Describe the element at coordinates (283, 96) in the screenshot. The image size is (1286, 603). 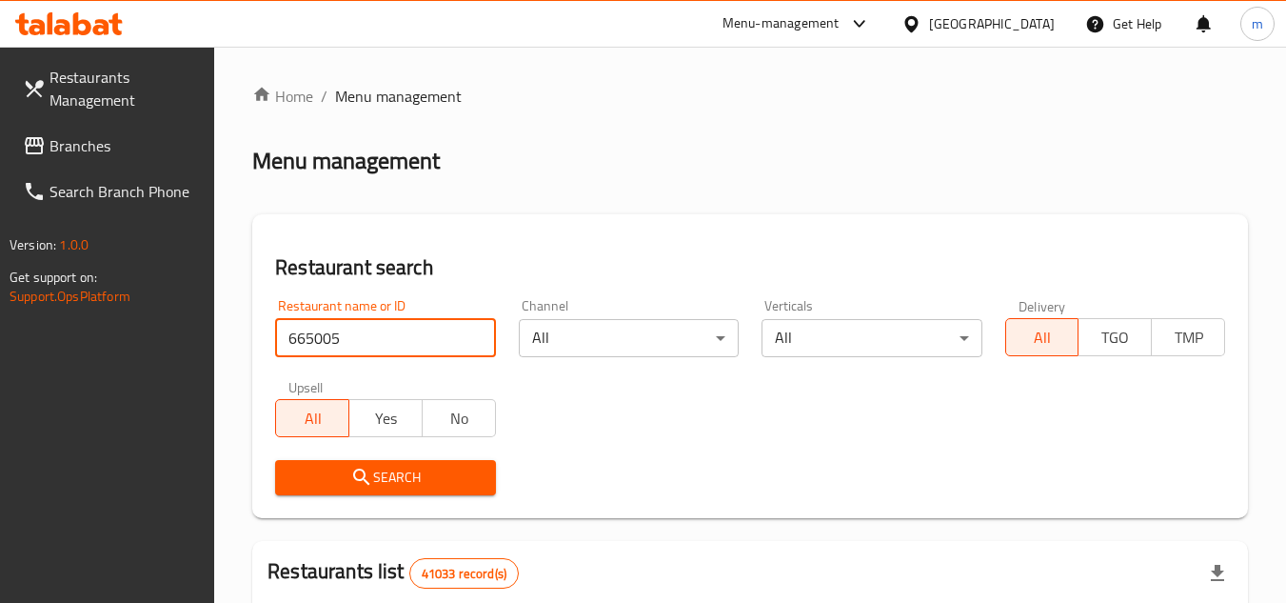
I see `a: Home` at that location.